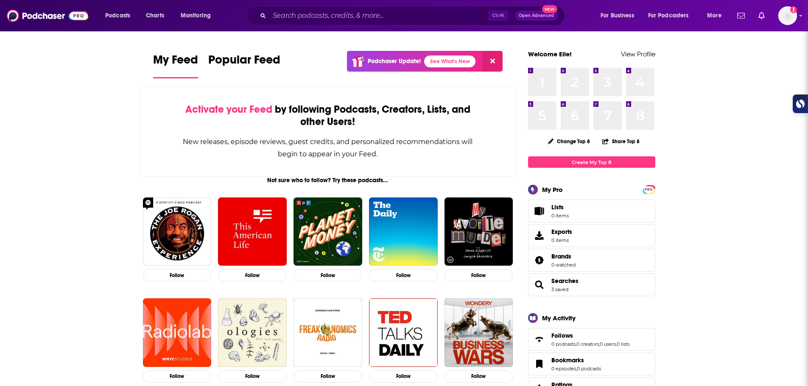 Image resolution: width=808 pixels, height=386 pixels. What do you see at coordinates (244, 62) in the screenshot?
I see `span: Popular Feed` at bounding box center [244, 62].